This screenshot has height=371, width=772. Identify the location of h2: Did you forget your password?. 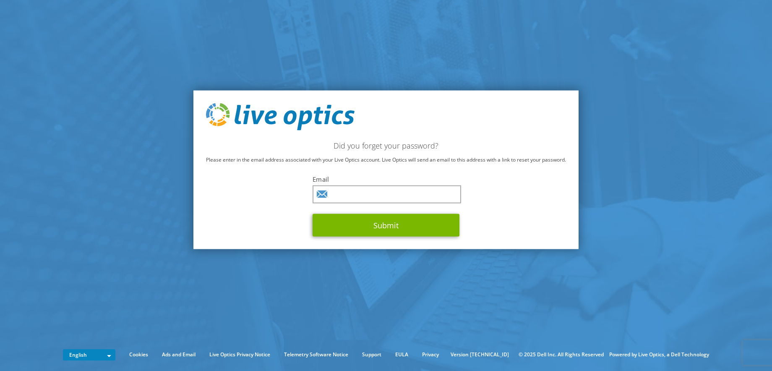
(386, 146).